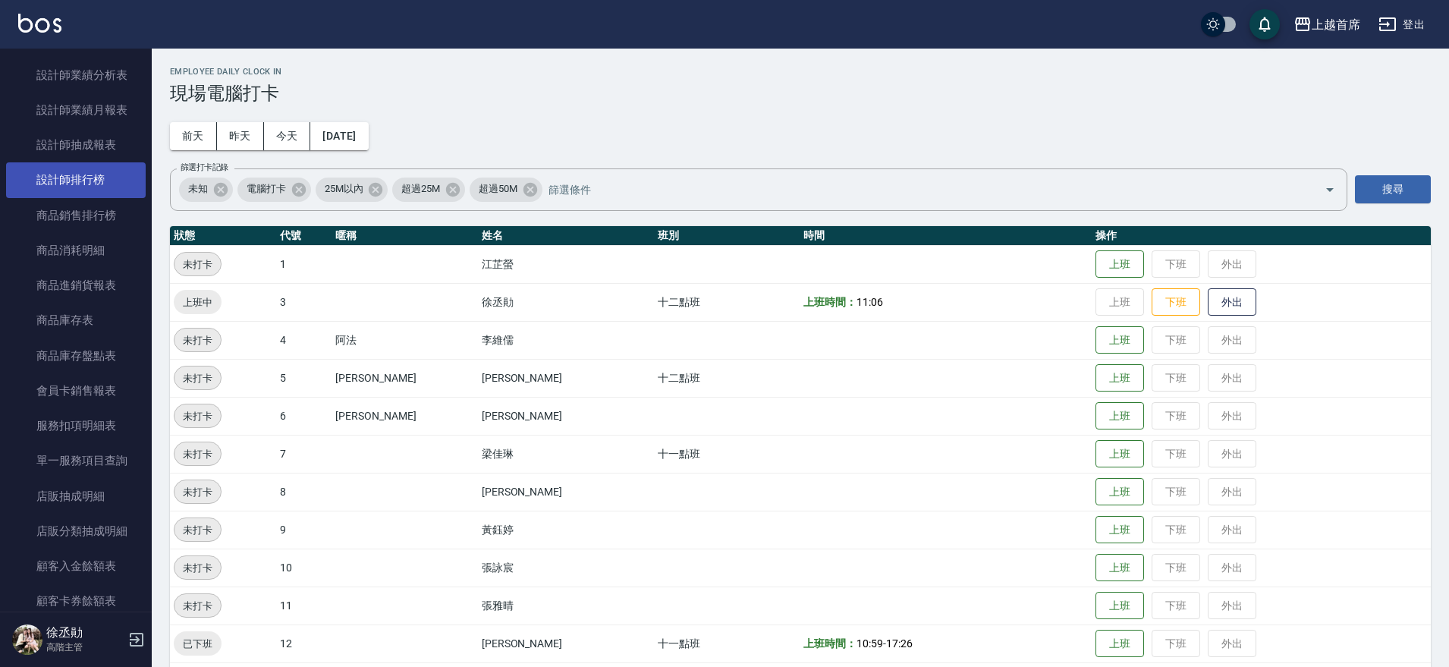  Describe the element at coordinates (303, 378) in the screenshot. I see `td: 5` at that location.